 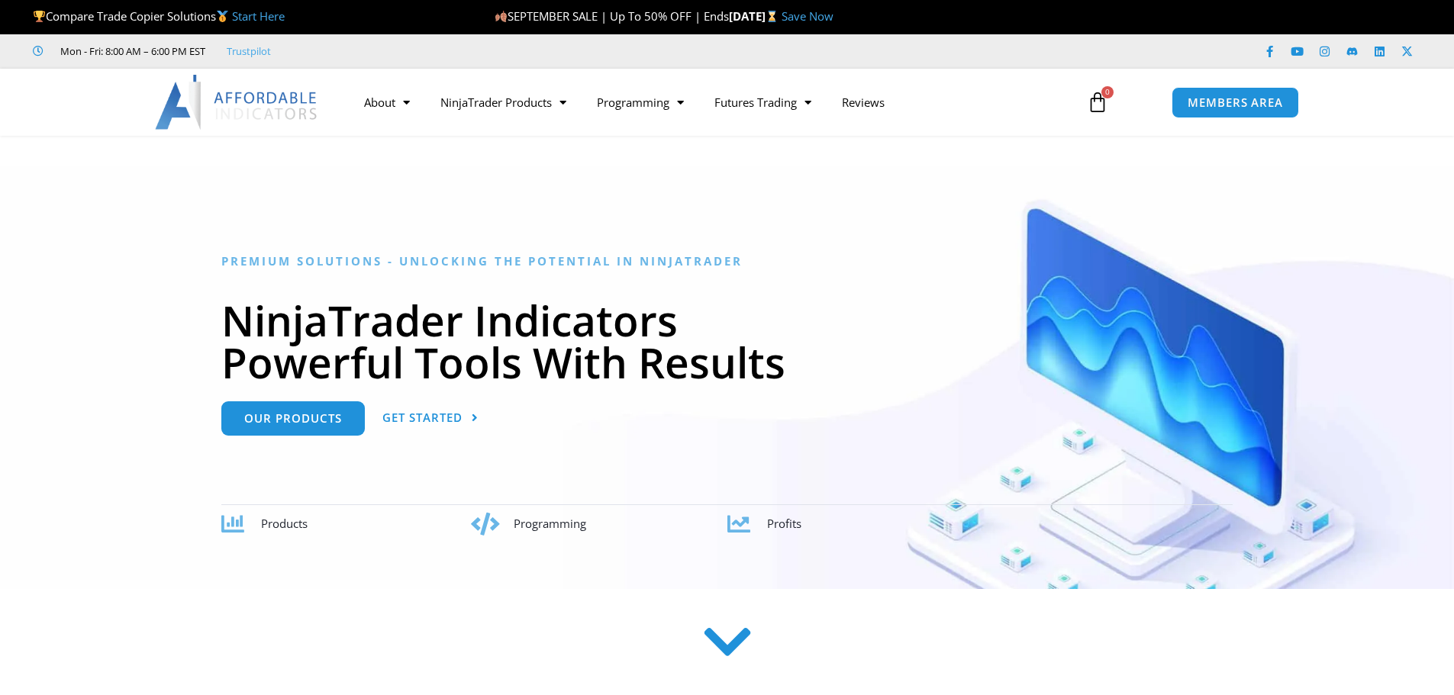 What do you see at coordinates (293, 418) in the screenshot?
I see `a: Our Products` at bounding box center [293, 418].